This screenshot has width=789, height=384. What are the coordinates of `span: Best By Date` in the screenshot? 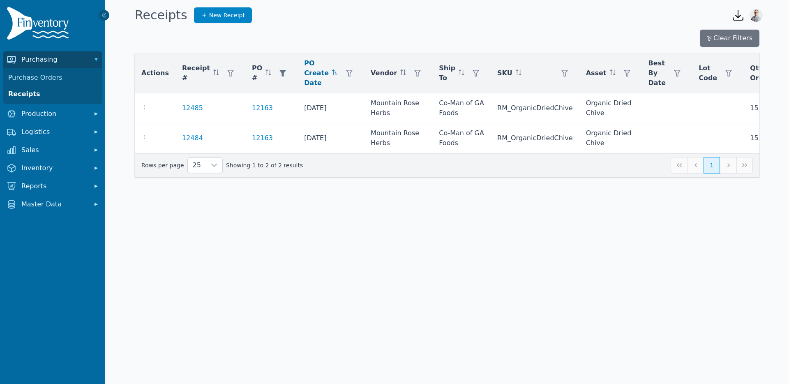 It's located at (657, 73).